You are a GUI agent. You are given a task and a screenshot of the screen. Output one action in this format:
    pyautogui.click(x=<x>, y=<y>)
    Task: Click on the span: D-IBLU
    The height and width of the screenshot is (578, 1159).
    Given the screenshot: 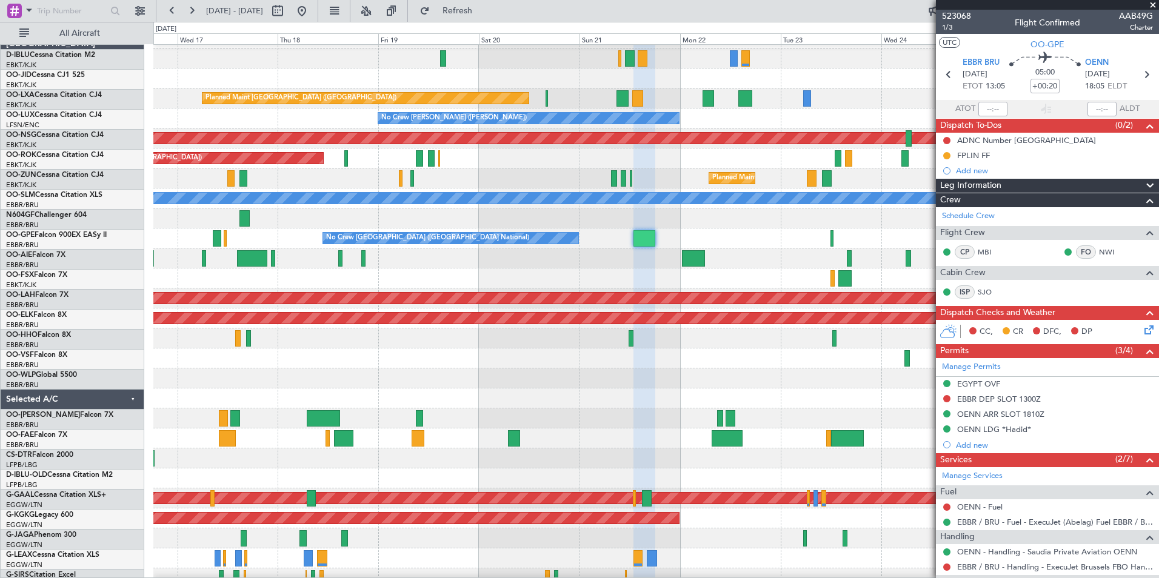 What is the action you would take?
    pyautogui.click(x=18, y=55)
    